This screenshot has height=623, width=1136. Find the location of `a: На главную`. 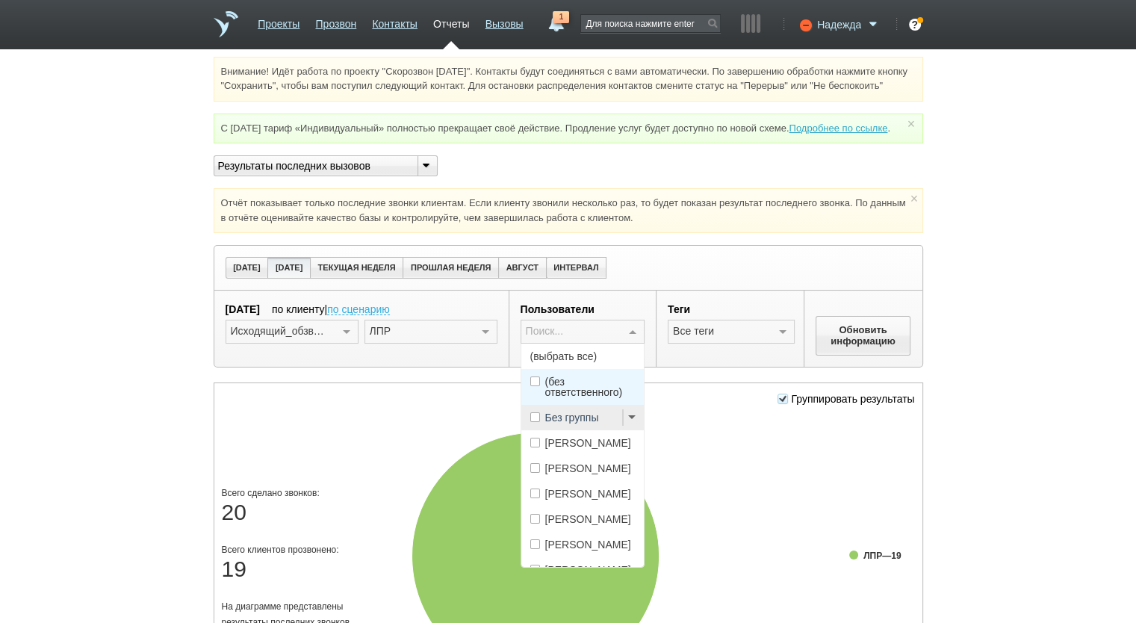

a: На главную is located at coordinates (226, 24).